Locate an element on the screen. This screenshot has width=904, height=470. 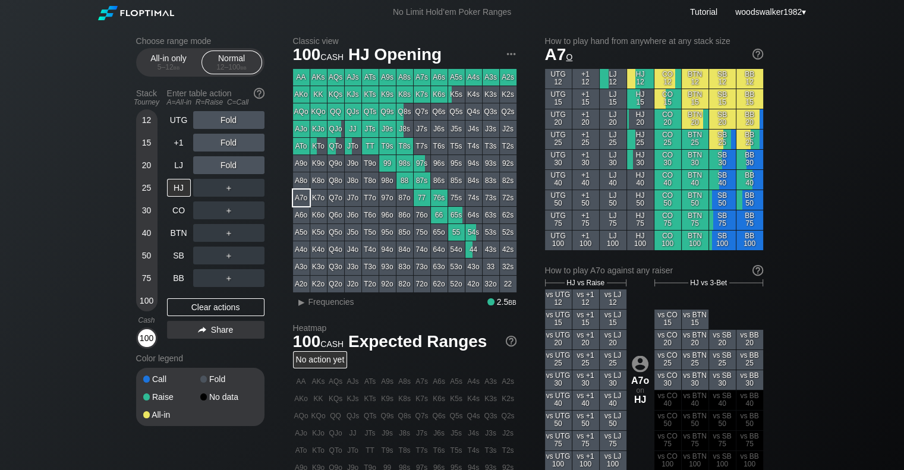
div: 92o is located at coordinates (388, 284).